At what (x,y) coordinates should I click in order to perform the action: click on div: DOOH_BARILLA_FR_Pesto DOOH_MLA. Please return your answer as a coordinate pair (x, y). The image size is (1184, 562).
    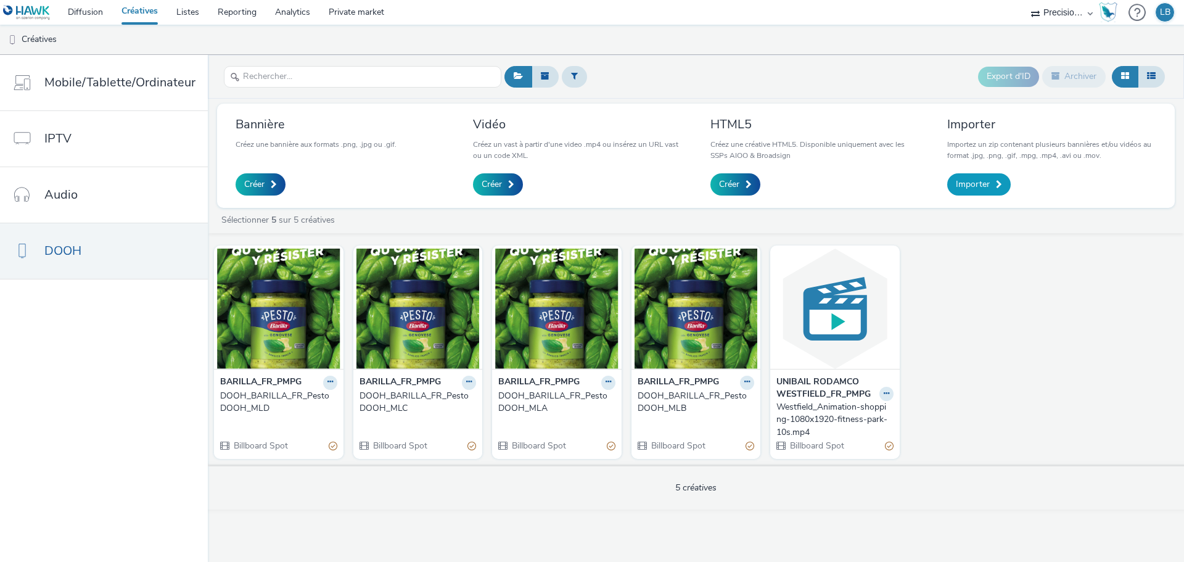
    Looking at the image, I should click on (554, 402).